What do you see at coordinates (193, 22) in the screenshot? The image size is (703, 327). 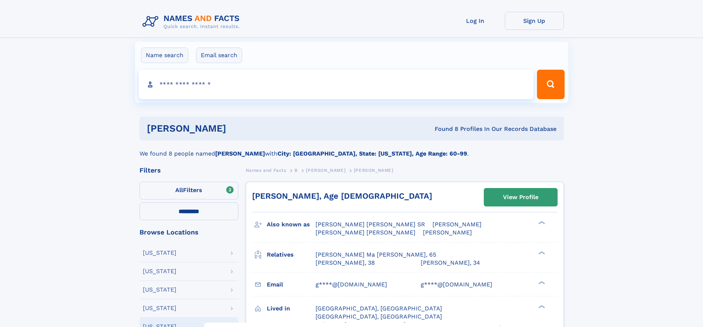 I see `img: Logo Names and Facts` at bounding box center [193, 22].